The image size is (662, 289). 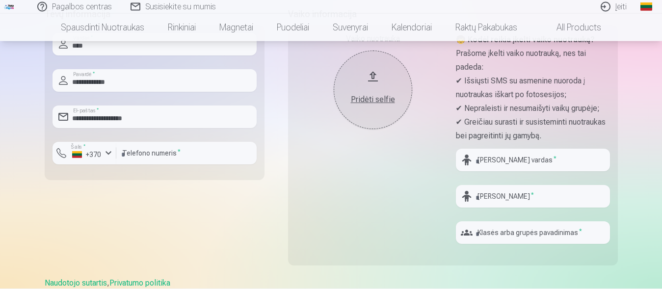 I want to click on a: Magnetai, so click(x=236, y=27).